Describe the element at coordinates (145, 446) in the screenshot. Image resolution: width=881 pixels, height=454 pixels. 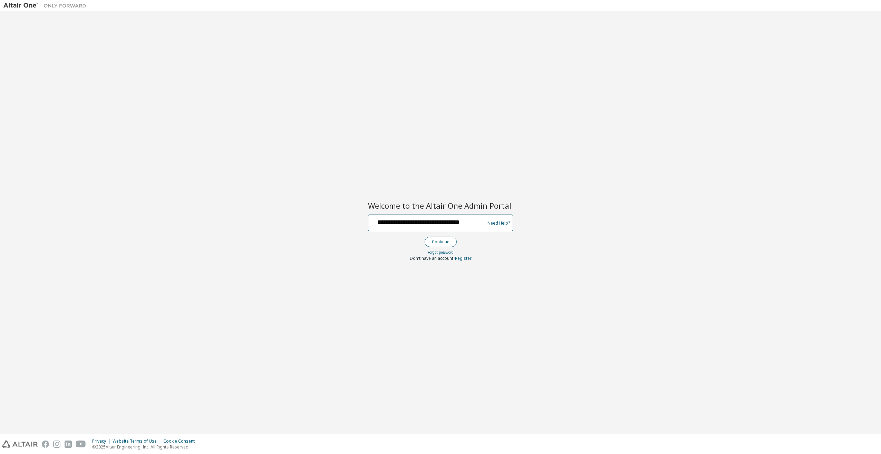
I see `p: © 2025 Altair Engineering, Inc. All Rights Reserved.` at that location.